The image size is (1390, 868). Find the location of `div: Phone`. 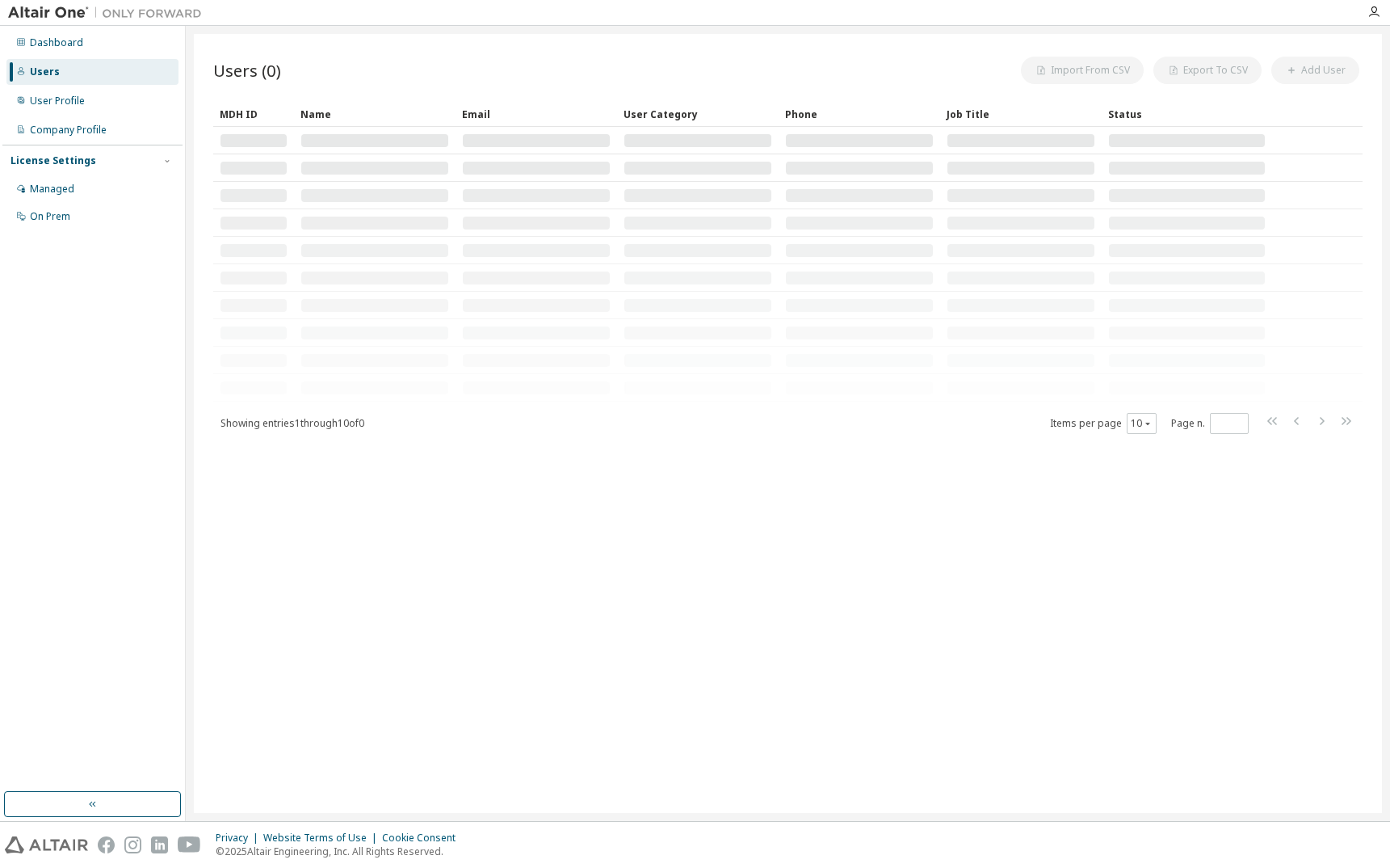

div: Phone is located at coordinates (860, 114).